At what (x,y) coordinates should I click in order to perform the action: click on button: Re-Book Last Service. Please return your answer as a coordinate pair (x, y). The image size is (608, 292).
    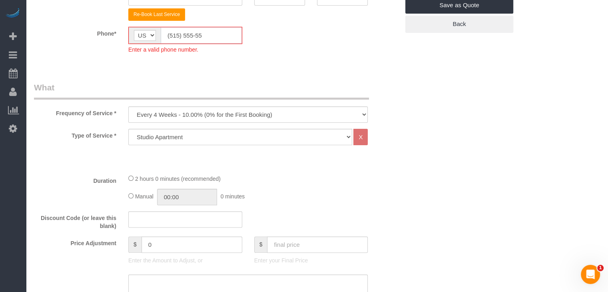
    Looking at the image, I should click on (157, 14).